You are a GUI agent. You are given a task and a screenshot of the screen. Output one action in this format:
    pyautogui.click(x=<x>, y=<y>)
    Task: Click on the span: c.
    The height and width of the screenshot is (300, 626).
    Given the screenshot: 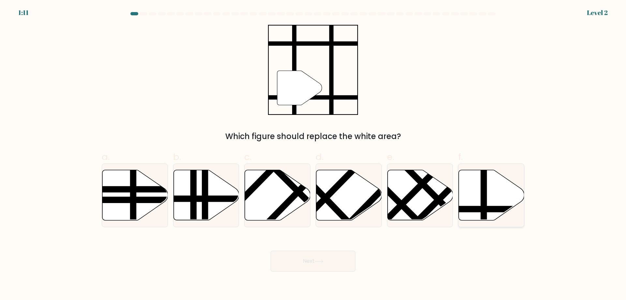 What is the action you would take?
    pyautogui.click(x=248, y=156)
    